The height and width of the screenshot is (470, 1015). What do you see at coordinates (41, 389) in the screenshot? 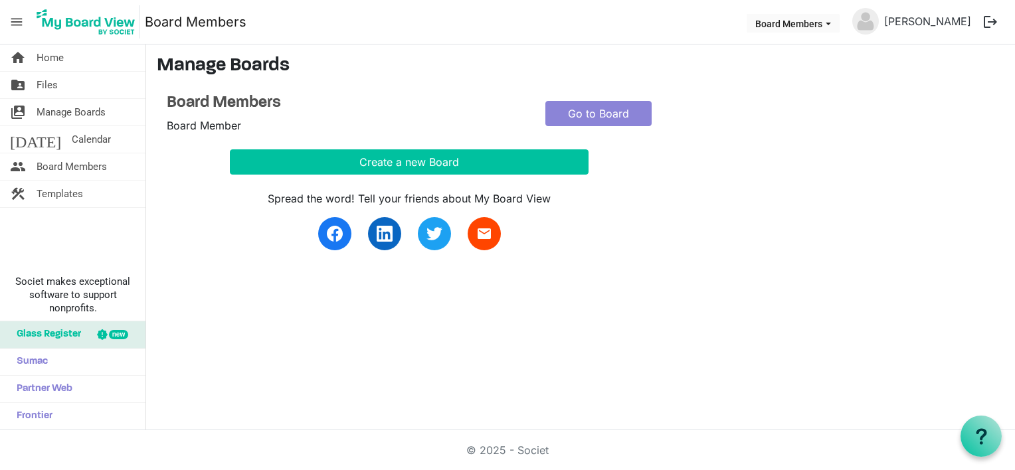
I see `span: Partner Web` at bounding box center [41, 389].